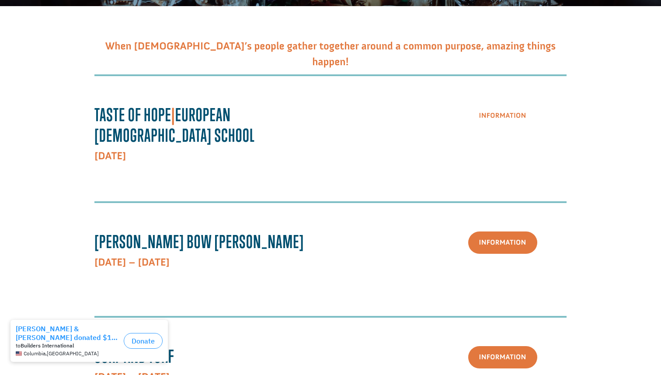  I want to click on button: Donate, so click(143, 25).